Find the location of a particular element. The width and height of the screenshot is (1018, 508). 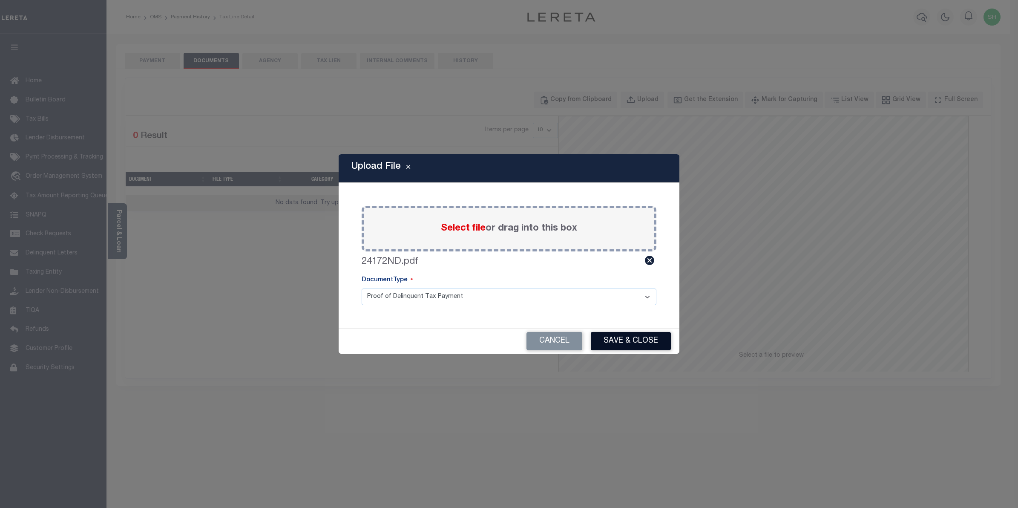

button: Cancel is located at coordinates (554, 341).